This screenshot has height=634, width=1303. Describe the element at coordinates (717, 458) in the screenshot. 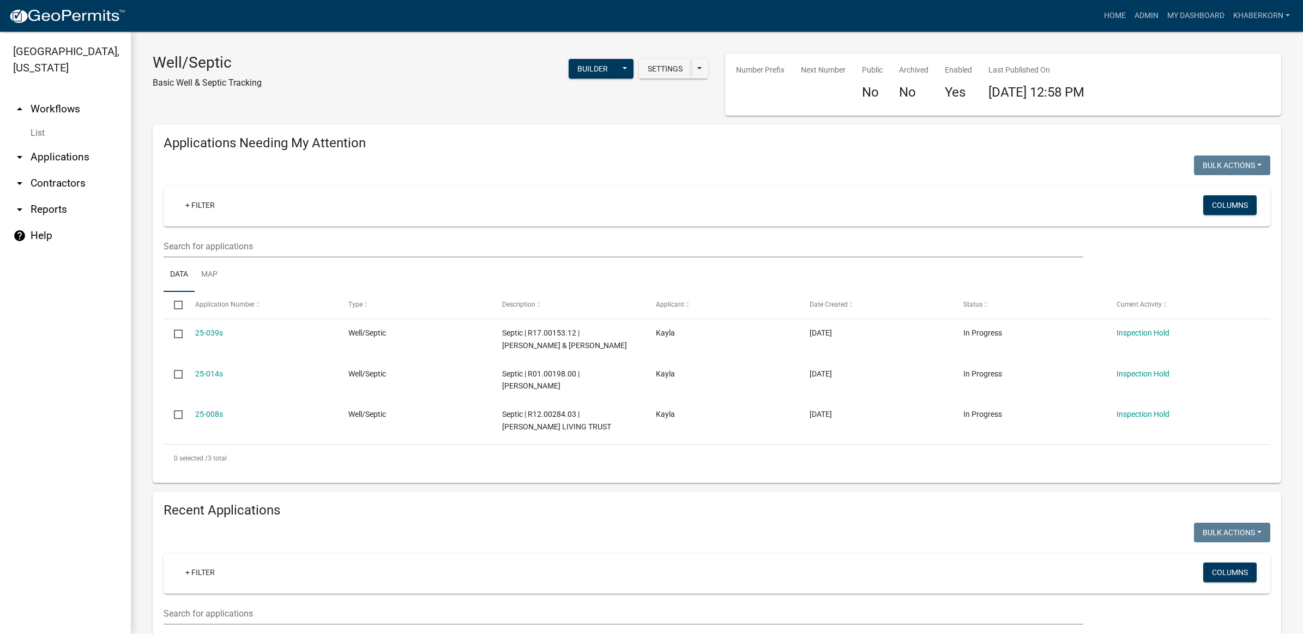

I see `div: 3 total` at that location.